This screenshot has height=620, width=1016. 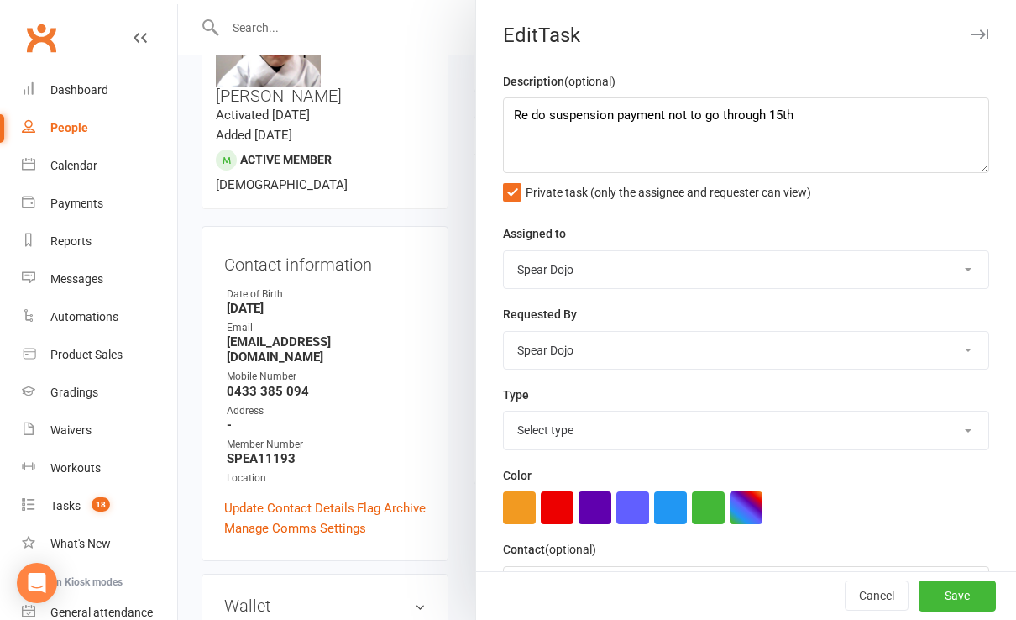 What do you see at coordinates (99, 203) in the screenshot?
I see `a: Payments` at bounding box center [99, 203].